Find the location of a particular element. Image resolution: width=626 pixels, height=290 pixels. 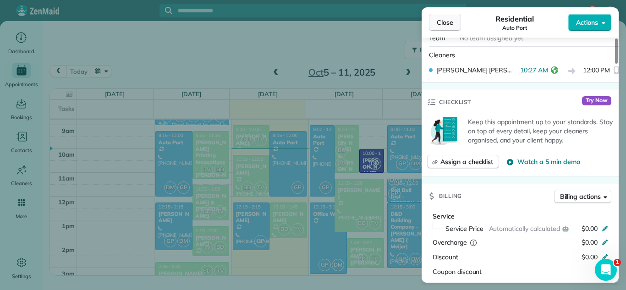

span: Assign a checklist is located at coordinates (466, 162).